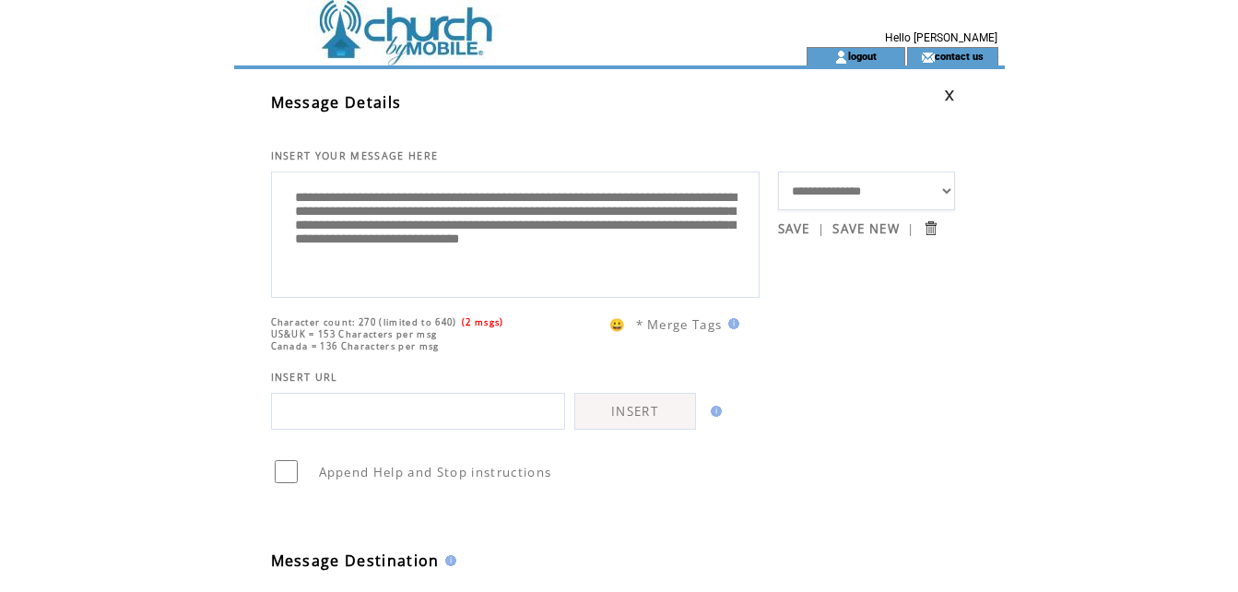  Describe the element at coordinates (354, 334) in the screenshot. I see `span: US&UK = 153 Characters per msg` at that location.